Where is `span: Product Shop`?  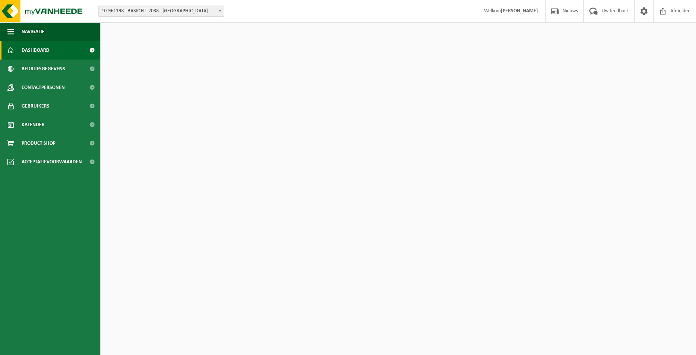
span: Product Shop is located at coordinates (38, 143).